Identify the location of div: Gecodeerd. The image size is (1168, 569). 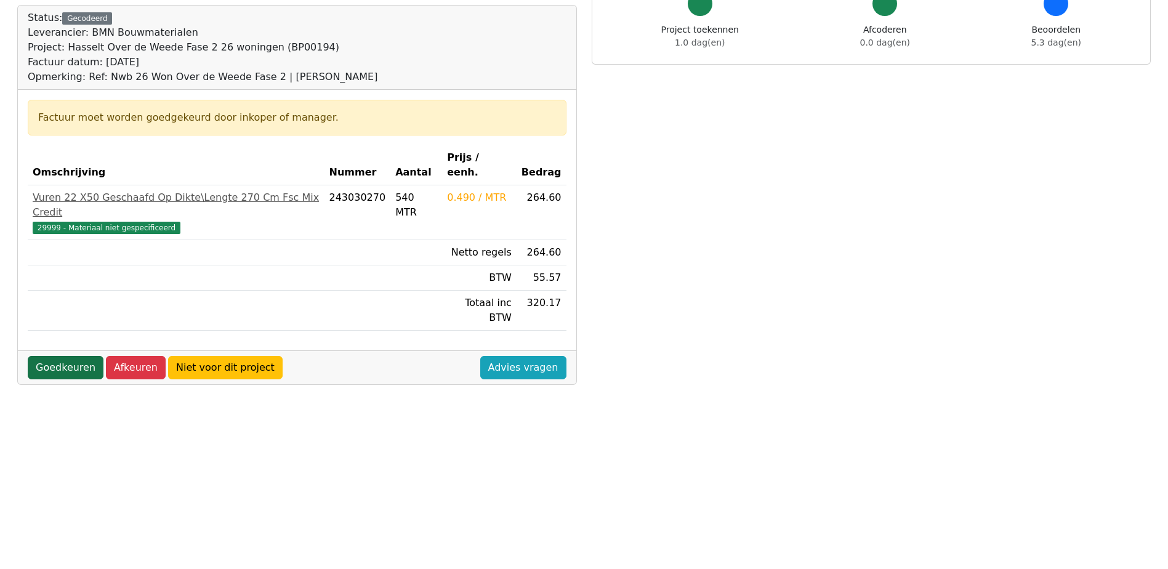
(87, 18).